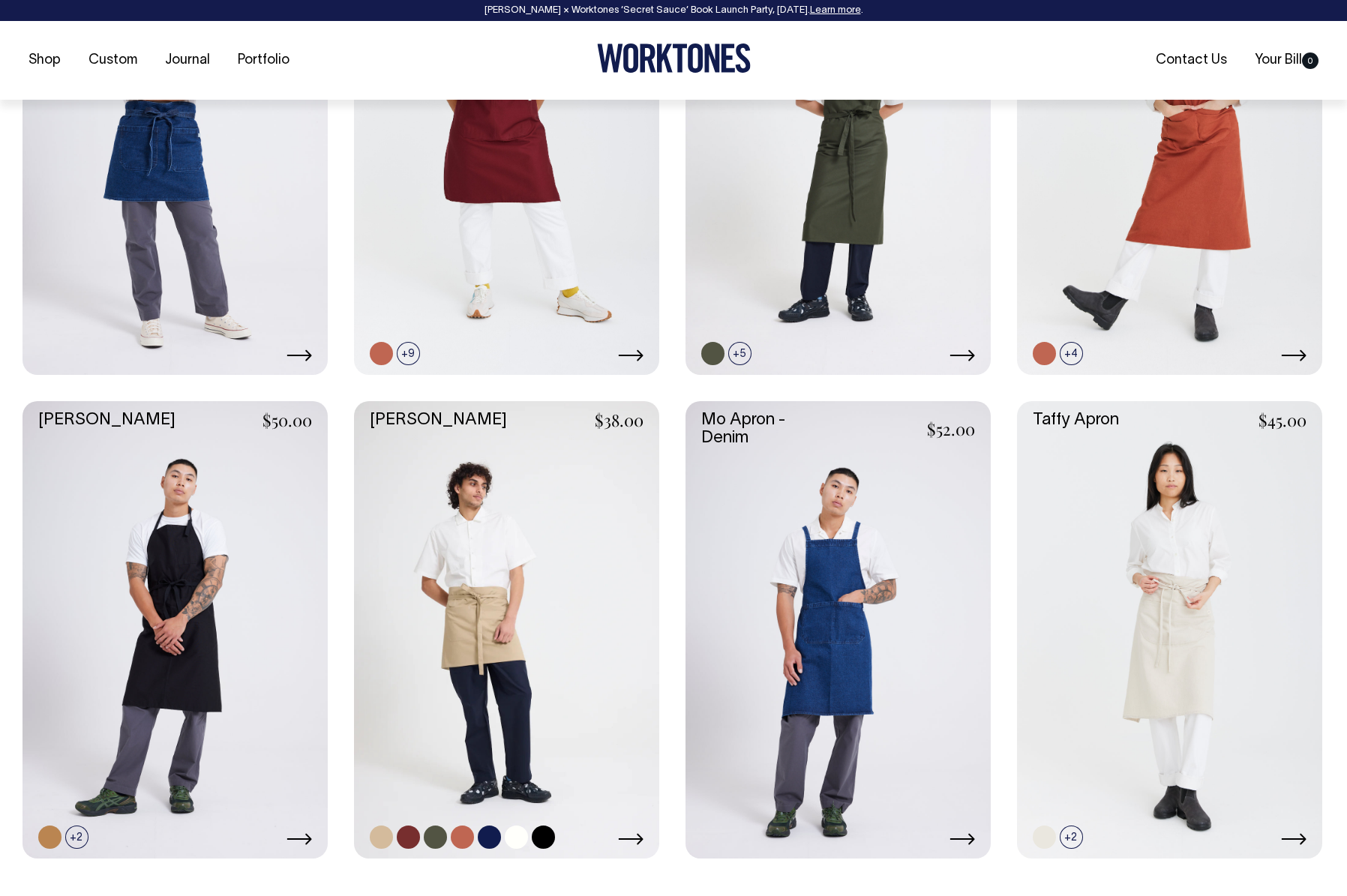 This screenshot has width=1347, height=896. I want to click on a: Portfolio, so click(263, 60).